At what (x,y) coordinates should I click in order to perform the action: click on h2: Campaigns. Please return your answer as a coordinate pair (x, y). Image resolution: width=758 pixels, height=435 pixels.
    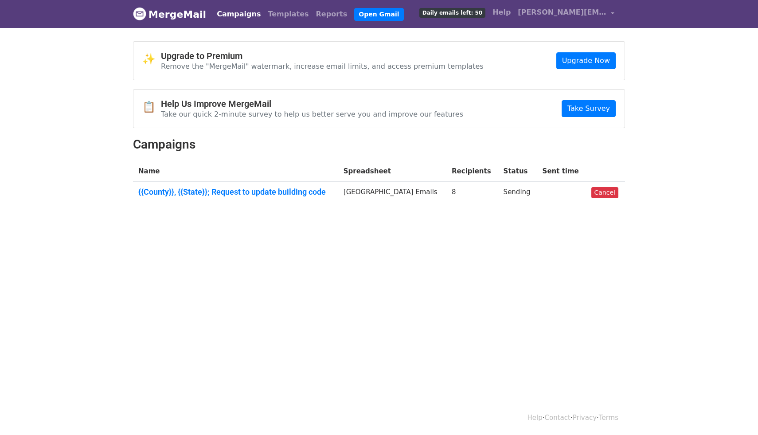
    Looking at the image, I should click on (379, 144).